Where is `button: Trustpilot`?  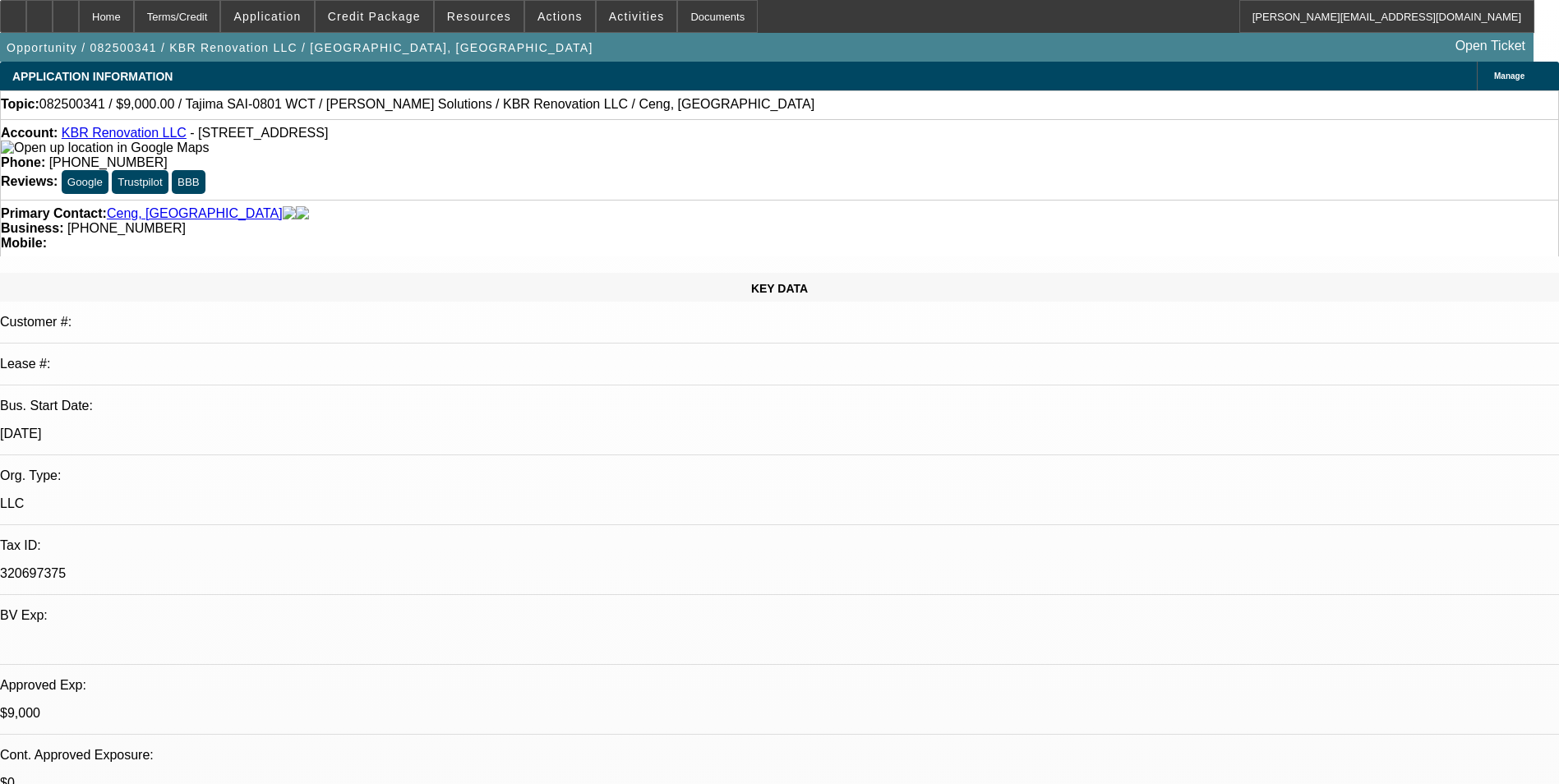
button: Trustpilot is located at coordinates (140, 182).